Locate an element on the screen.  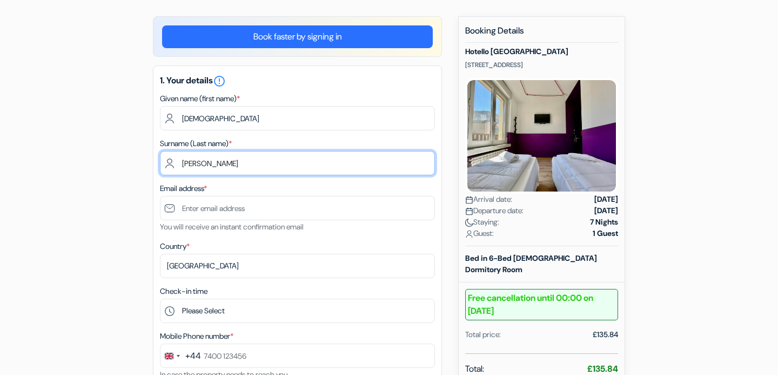
a: error_outline is located at coordinates (219, 80).